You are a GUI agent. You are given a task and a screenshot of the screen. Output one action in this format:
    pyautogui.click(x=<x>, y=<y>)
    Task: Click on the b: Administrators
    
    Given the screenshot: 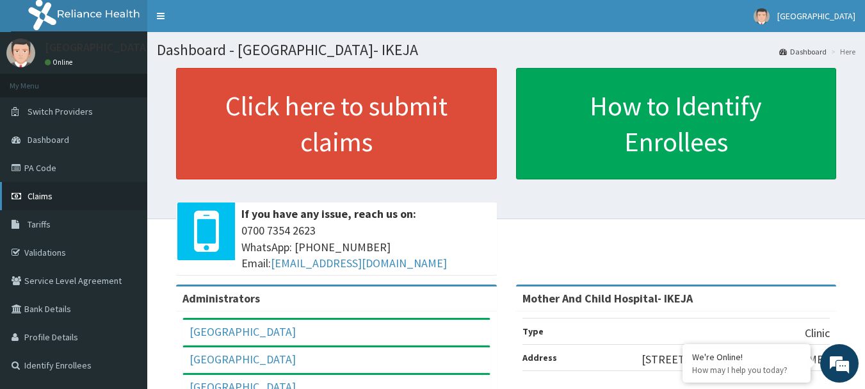 What is the action you would take?
    pyautogui.click(x=221, y=298)
    